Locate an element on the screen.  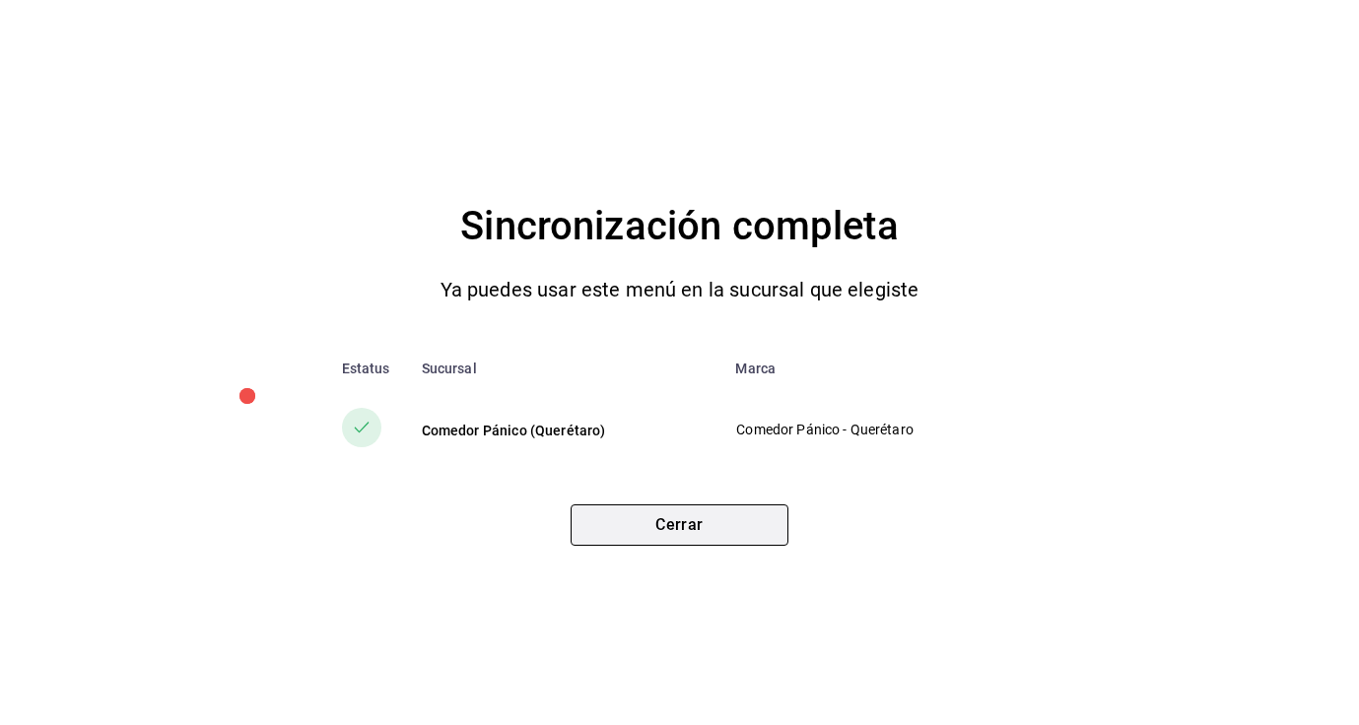
p: Comedor Pánico - Querétaro is located at coordinates (876, 430).